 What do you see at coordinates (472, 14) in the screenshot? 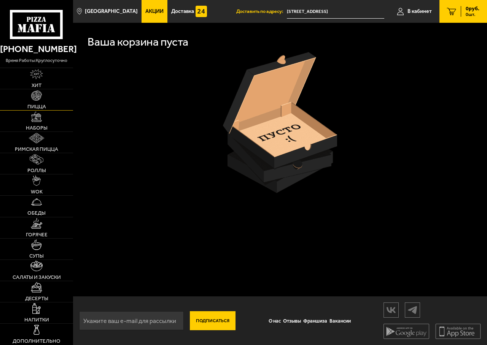
I see `span: 0 шт.` at bounding box center [472, 14].